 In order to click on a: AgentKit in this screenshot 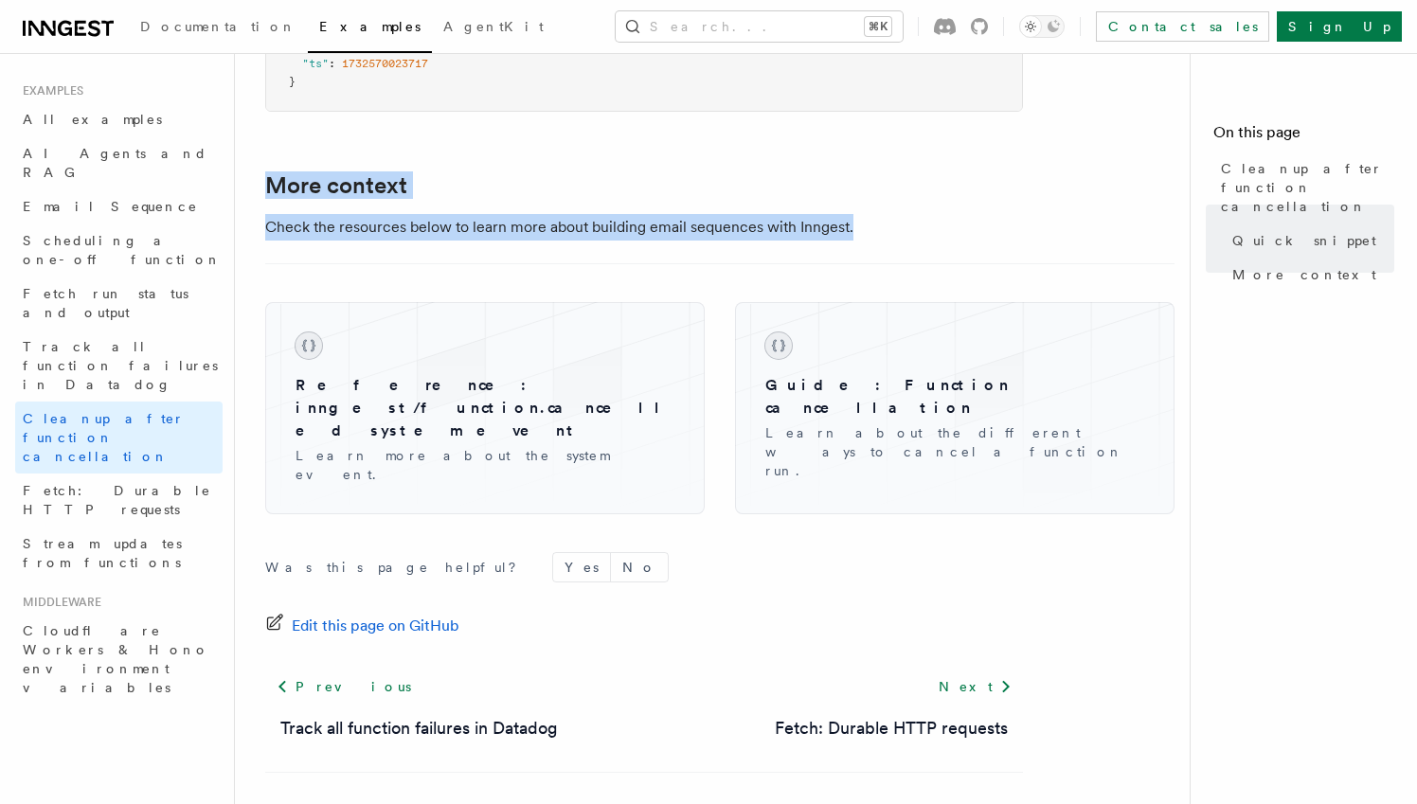, I will do `click(494, 28)`.